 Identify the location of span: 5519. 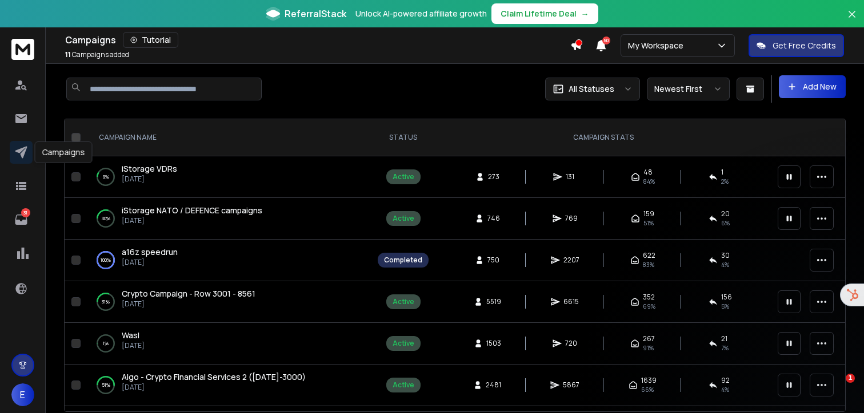
(493, 302).